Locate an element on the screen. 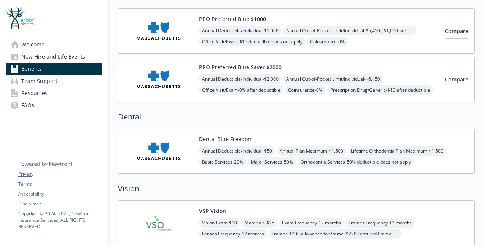  span: Exam Frequency - 12 months is located at coordinates (311, 223).